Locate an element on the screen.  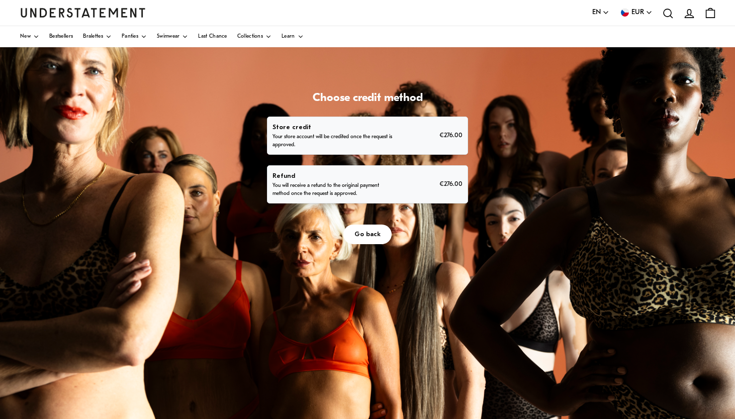
a: Bestsellers is located at coordinates (61, 37).